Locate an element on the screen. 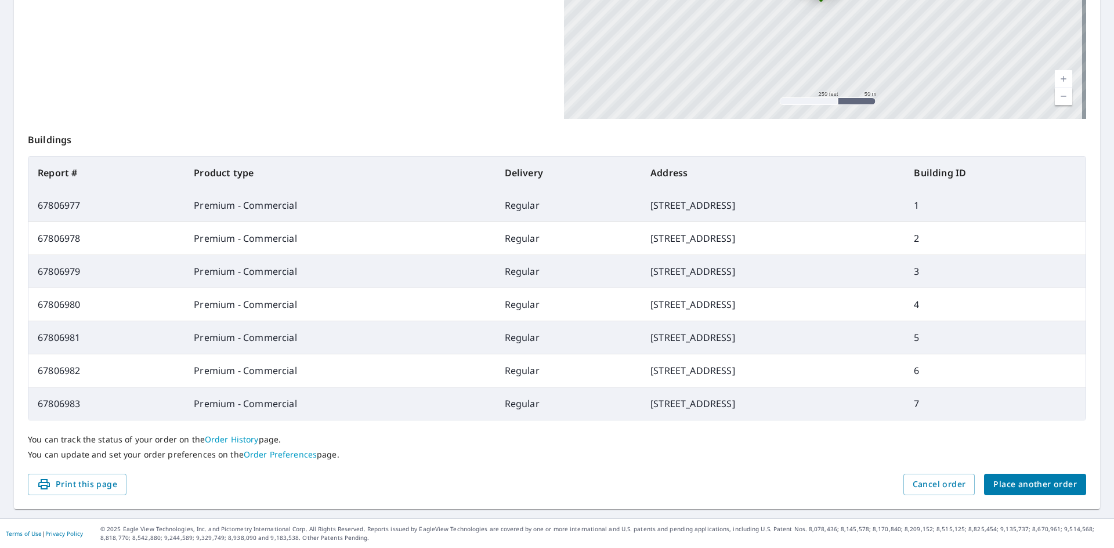  td: 4 is located at coordinates (995, 305).